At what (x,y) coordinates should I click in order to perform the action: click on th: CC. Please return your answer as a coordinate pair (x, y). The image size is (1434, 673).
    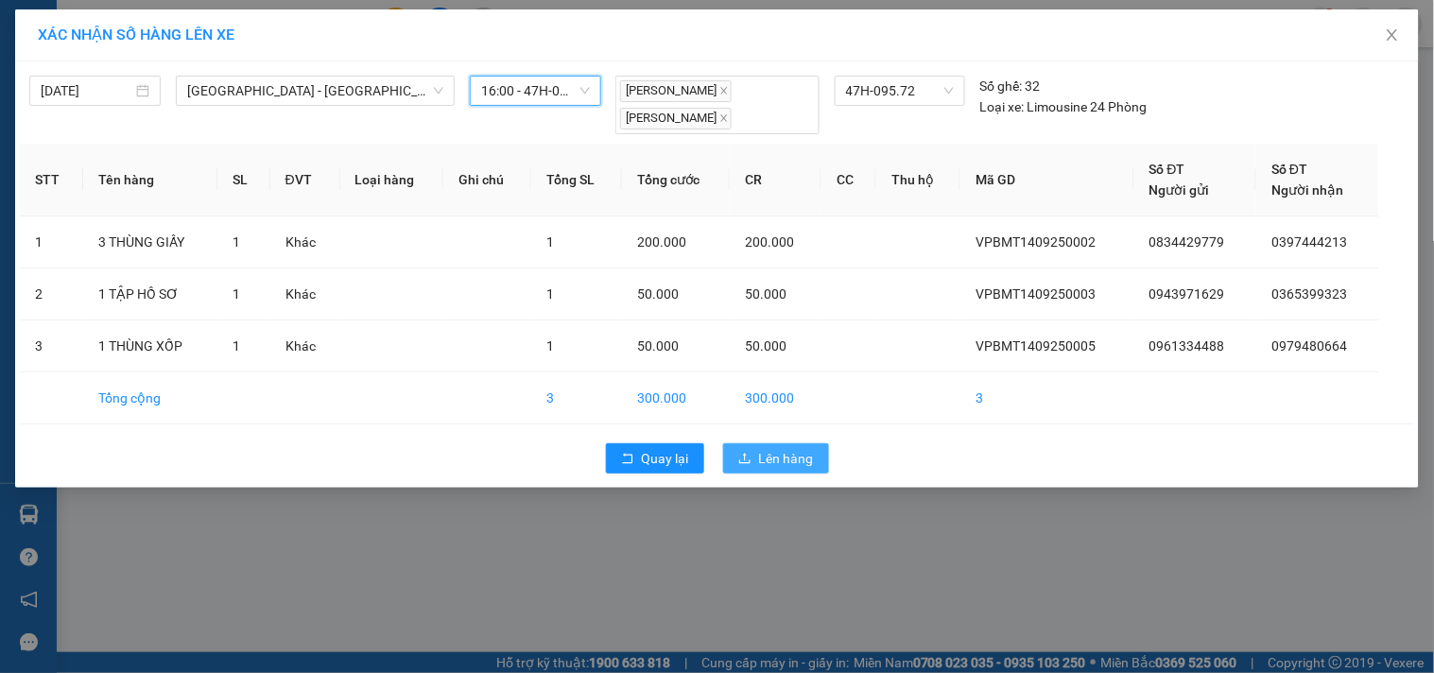
    Looking at the image, I should click on (849, 180).